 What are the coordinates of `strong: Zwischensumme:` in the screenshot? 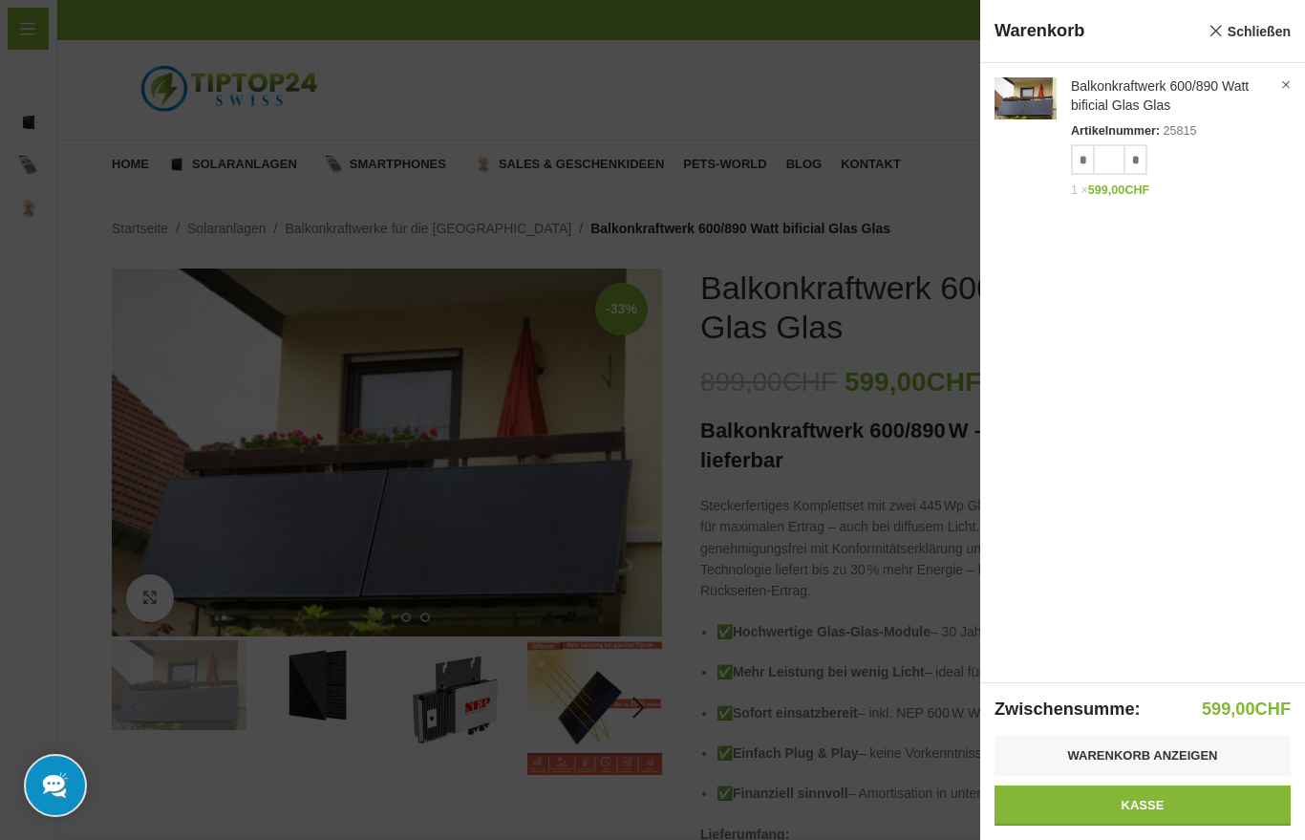 It's located at (1067, 709).